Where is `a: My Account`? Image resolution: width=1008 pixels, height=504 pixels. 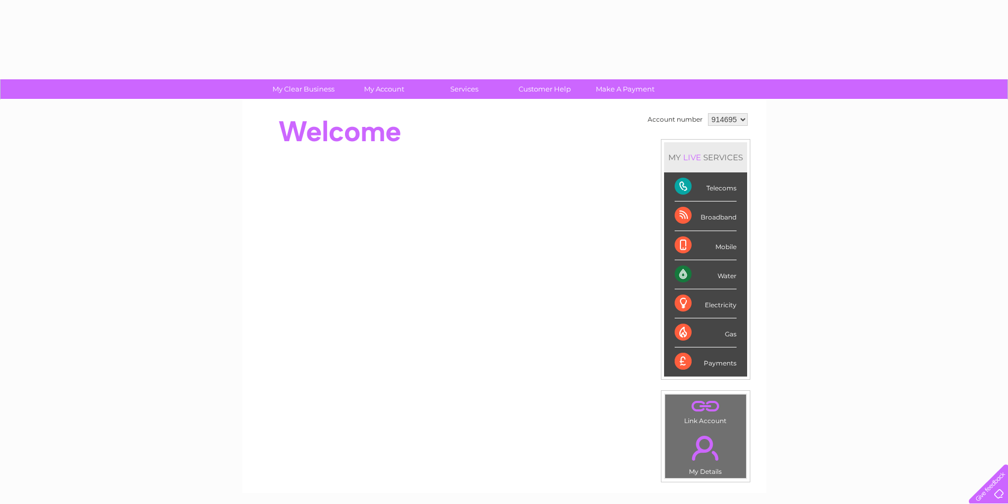 a: My Account is located at coordinates (384, 89).